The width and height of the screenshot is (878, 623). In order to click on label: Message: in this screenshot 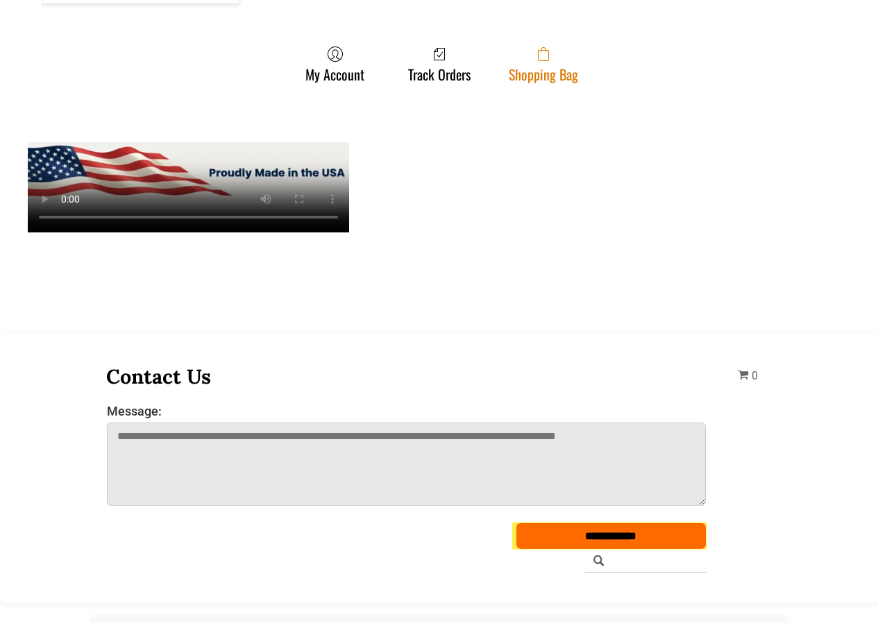, I will do `click(407, 411)`.